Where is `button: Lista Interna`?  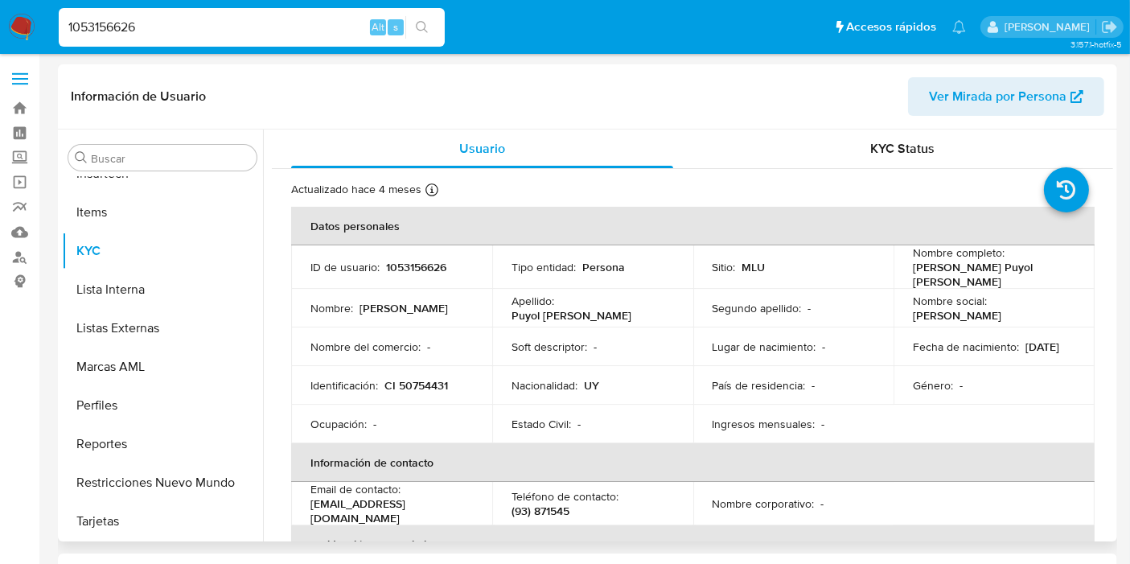
button: Lista Interna is located at coordinates (162, 289).